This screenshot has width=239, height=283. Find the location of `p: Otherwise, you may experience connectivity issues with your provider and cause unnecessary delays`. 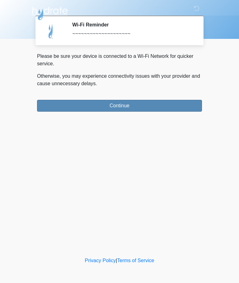

p: Otherwise, you may experience connectivity issues with your provider and cause unnecessary delays is located at coordinates (119, 80).